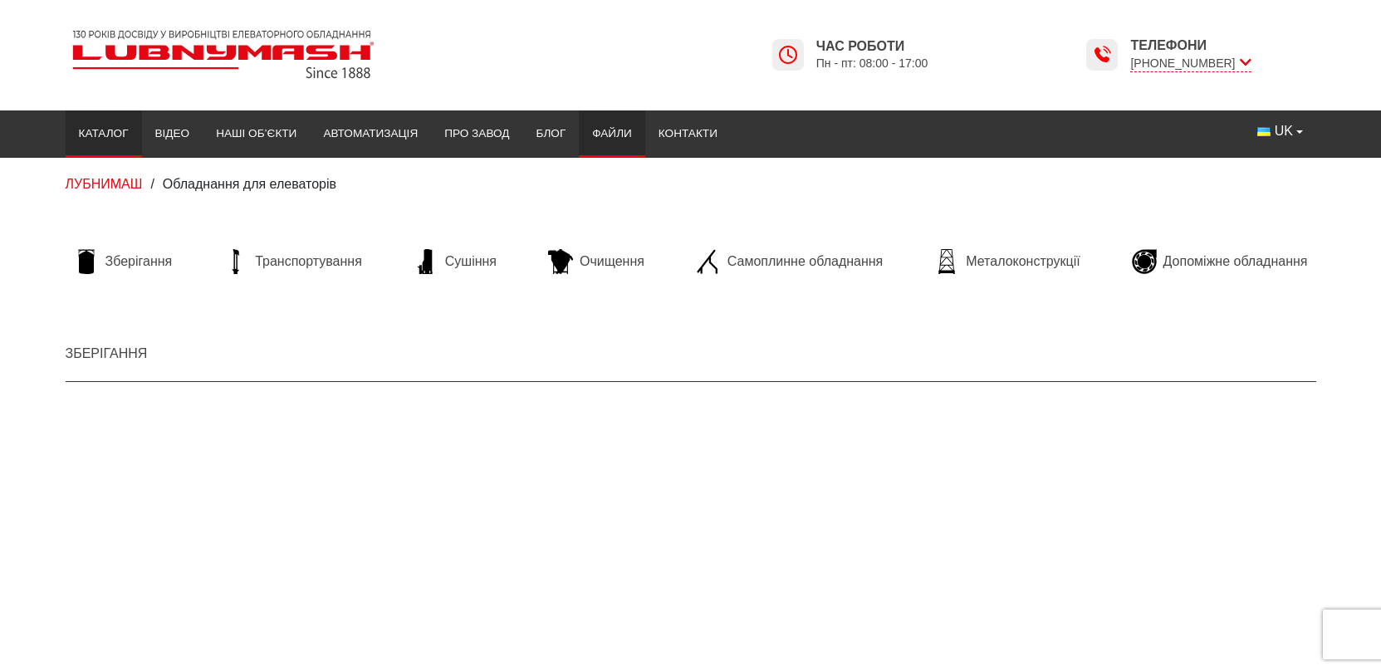 This screenshot has width=1381, height=671. I want to click on a: Відео, so click(173, 134).